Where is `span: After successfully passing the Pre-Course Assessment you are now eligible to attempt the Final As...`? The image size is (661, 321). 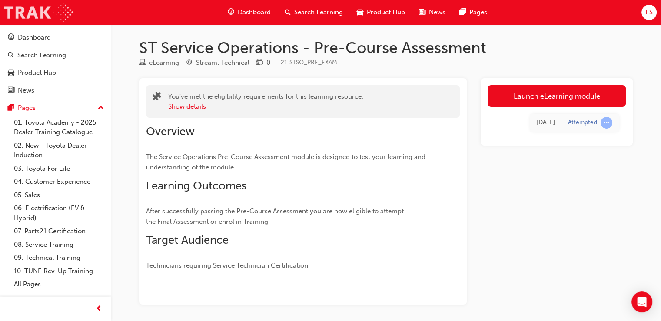
span: After successfully passing the Pre-Course Assessment you are now eligible to attempt the Final As... is located at coordinates (275, 216).